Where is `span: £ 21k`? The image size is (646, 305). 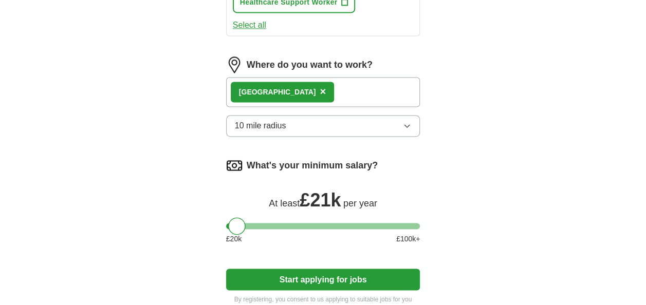
span: £ 21k is located at coordinates (320, 199).